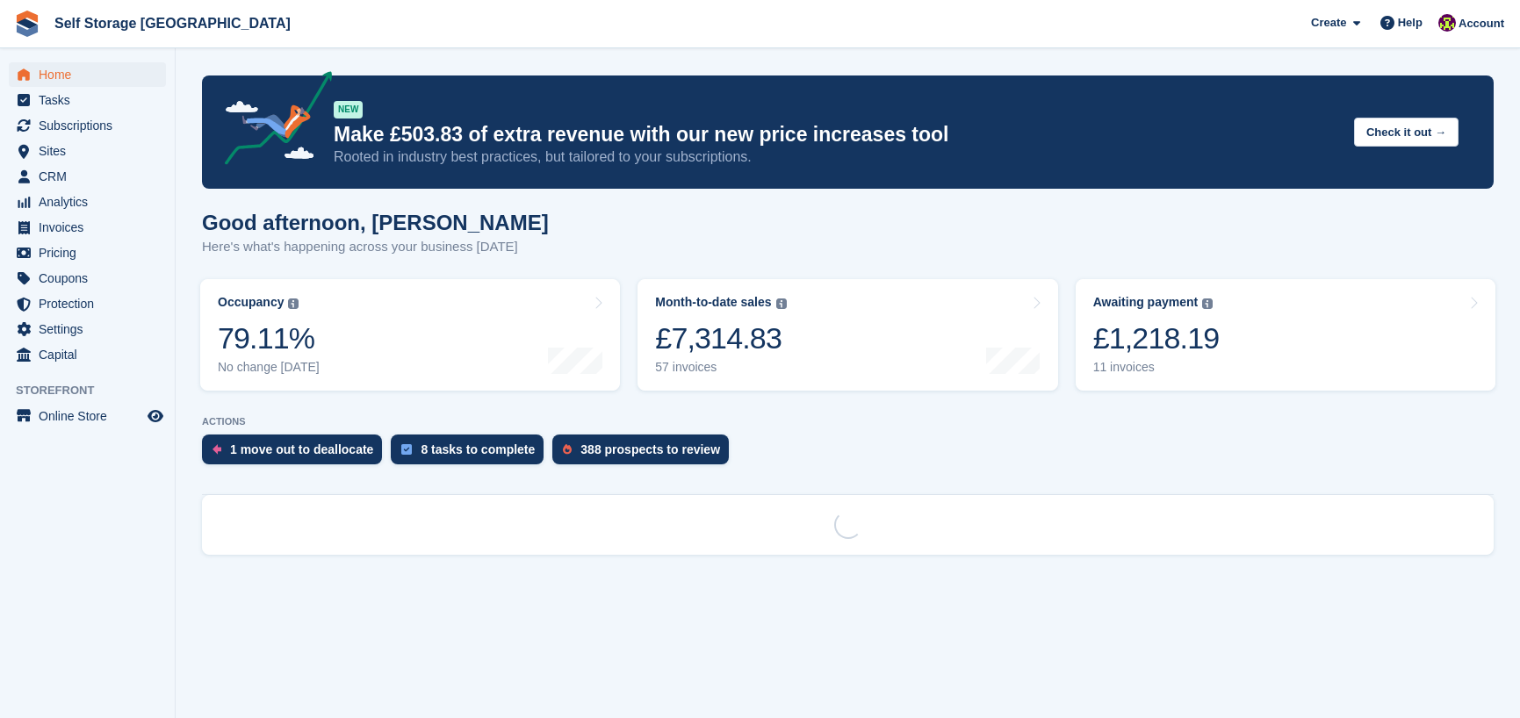 This screenshot has height=718, width=1520. Describe the element at coordinates (217, 450) in the screenshot. I see `img: move_outs_to_deallocate_icon-f764333ba52eb49d3ac5e1228854f67142a1ed5810a6f6cc68b1a99e826820c5.svg` at that location.